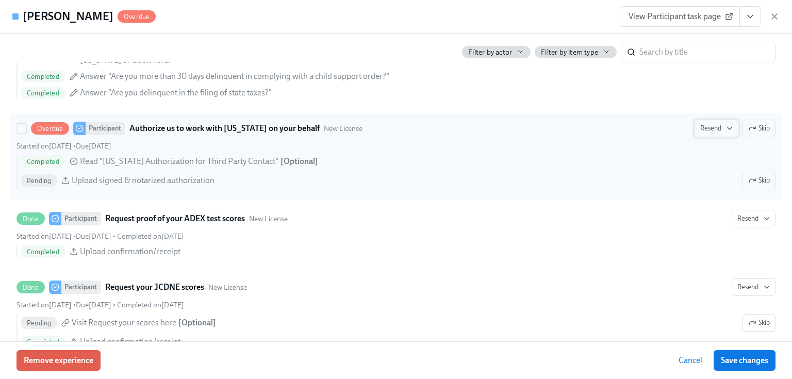  What do you see at coordinates (679, 16) in the screenshot?
I see `a: View Participant task page` at bounding box center [679, 16].